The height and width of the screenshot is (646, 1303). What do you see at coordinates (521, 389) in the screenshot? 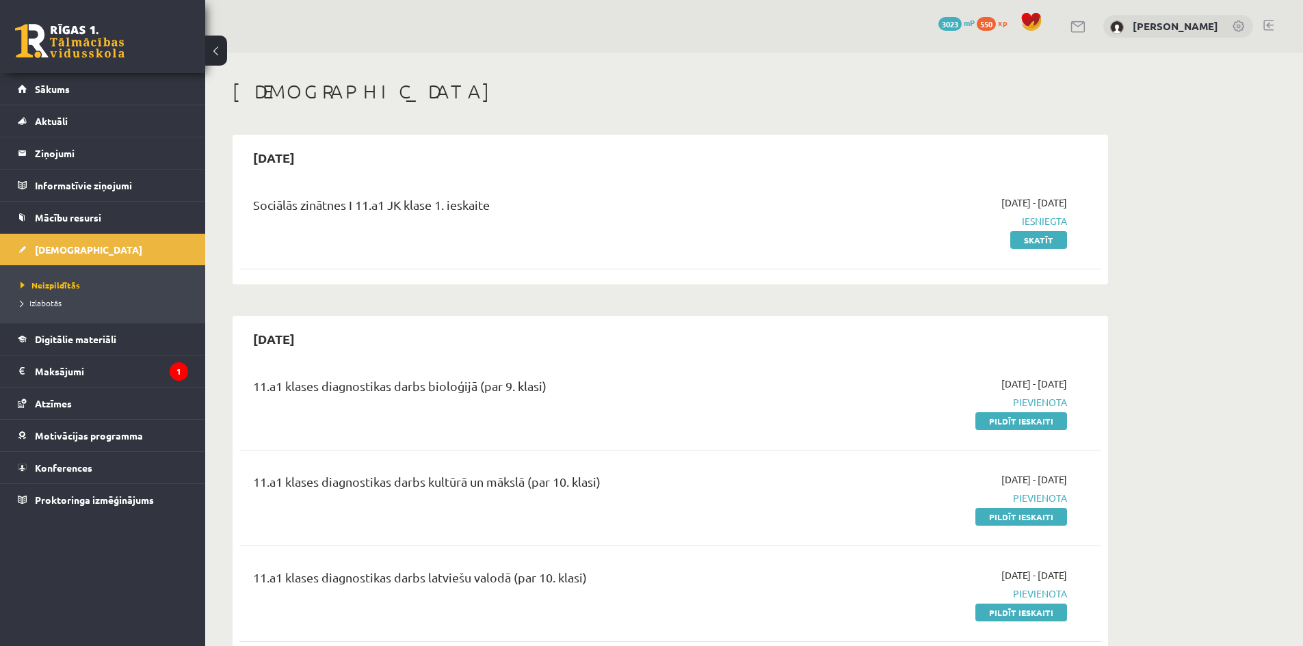
I see `div: 11.a1 klases diagnostikas darbs bioloģijā (par 9. klasi)` at bounding box center [521, 389].